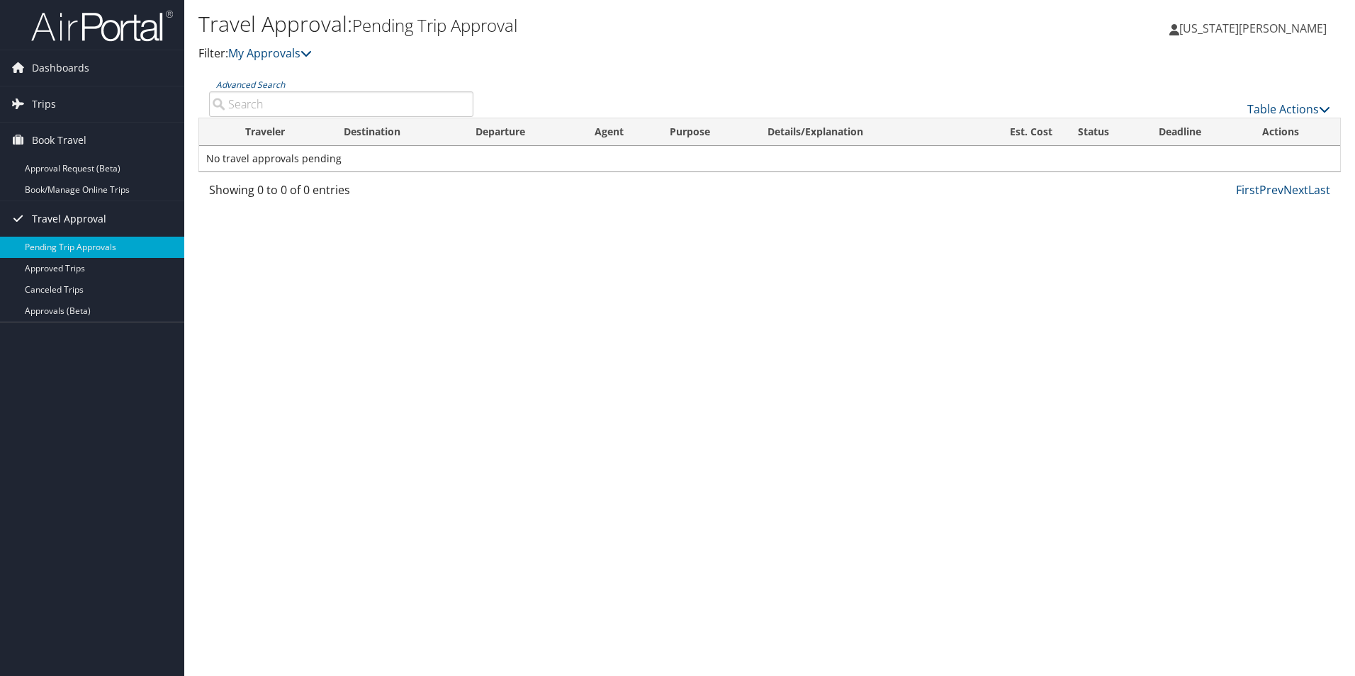 This screenshot has height=676, width=1355. What do you see at coordinates (281, 132) in the screenshot?
I see `th: Traveler: activate to sort column ascending` at bounding box center [281, 132].